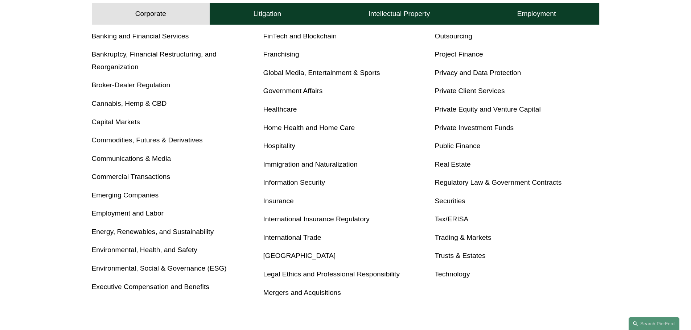 This screenshot has width=691, height=330. What do you see at coordinates (654, 324) in the screenshot?
I see `a: Search this site` at bounding box center [654, 324].